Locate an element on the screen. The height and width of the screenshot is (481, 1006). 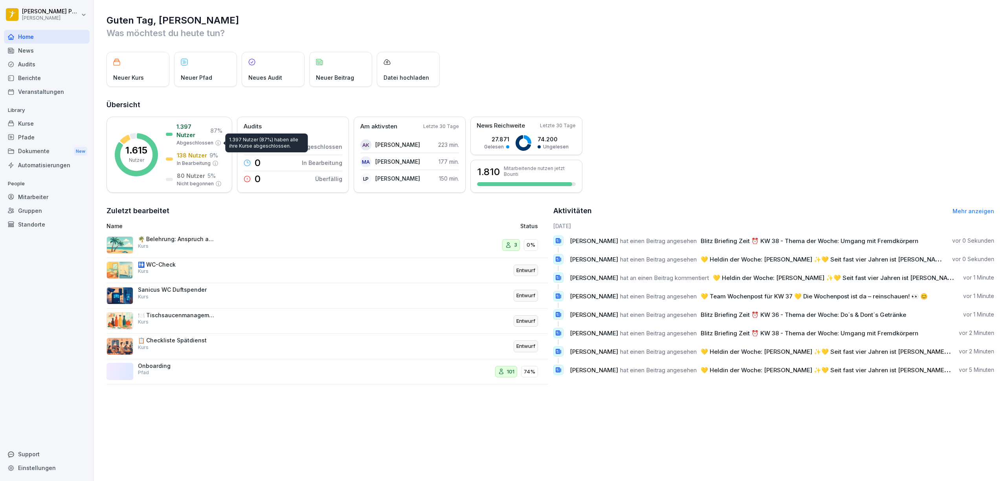
p: Datei hochladen is located at coordinates (406, 77).